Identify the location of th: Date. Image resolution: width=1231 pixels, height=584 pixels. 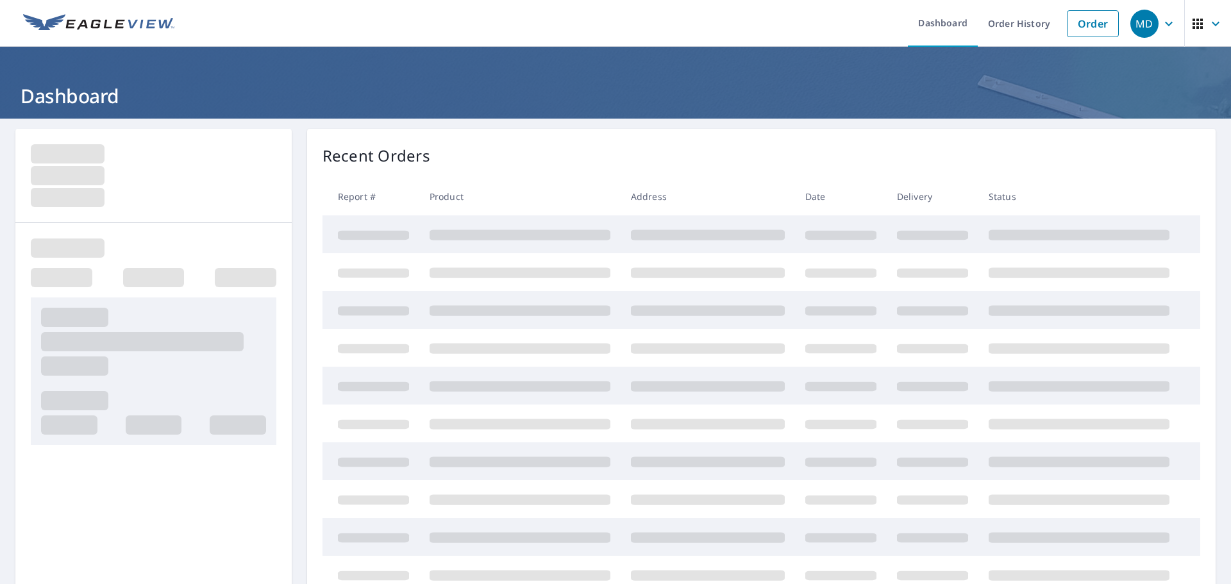
(841, 196).